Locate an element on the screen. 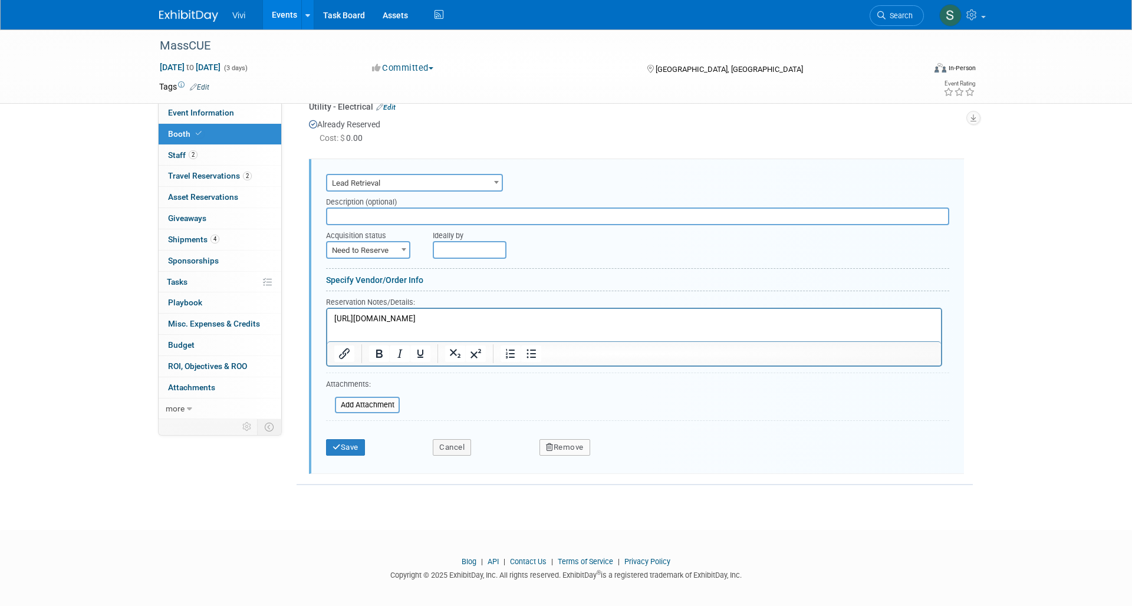 The height and width of the screenshot is (606, 1132). a: Misc. Expenses & Credits is located at coordinates (220, 324).